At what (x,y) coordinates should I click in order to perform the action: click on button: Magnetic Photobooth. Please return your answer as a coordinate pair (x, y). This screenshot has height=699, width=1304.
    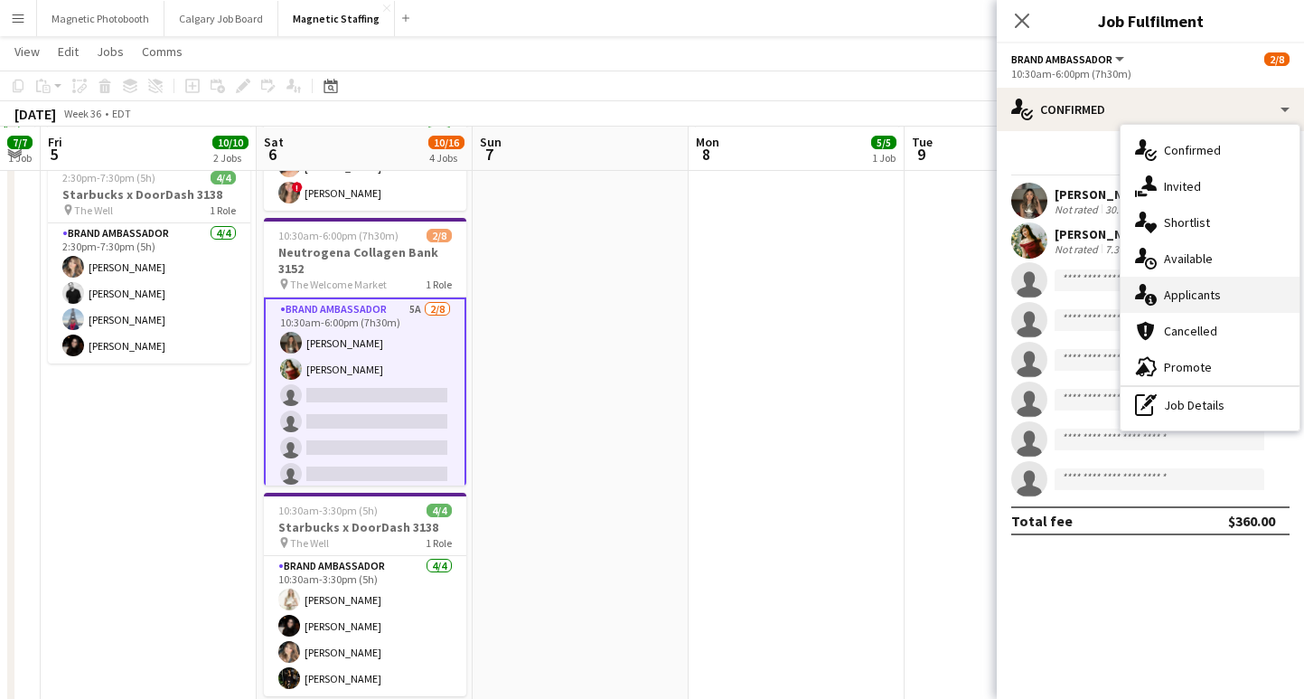
    Looking at the image, I should click on (100, 18).